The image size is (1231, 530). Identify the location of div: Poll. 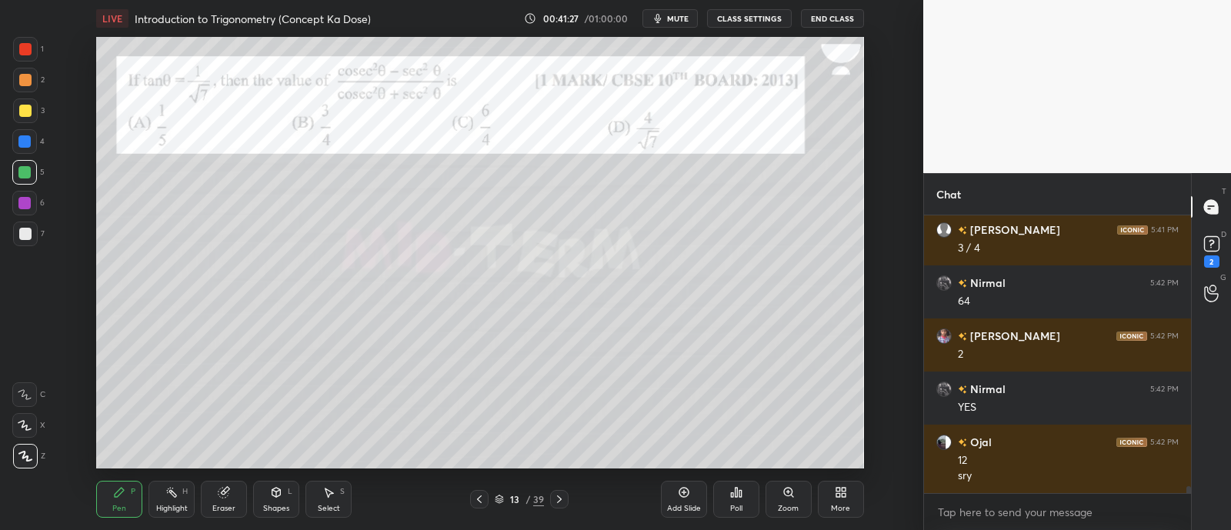
(737, 509).